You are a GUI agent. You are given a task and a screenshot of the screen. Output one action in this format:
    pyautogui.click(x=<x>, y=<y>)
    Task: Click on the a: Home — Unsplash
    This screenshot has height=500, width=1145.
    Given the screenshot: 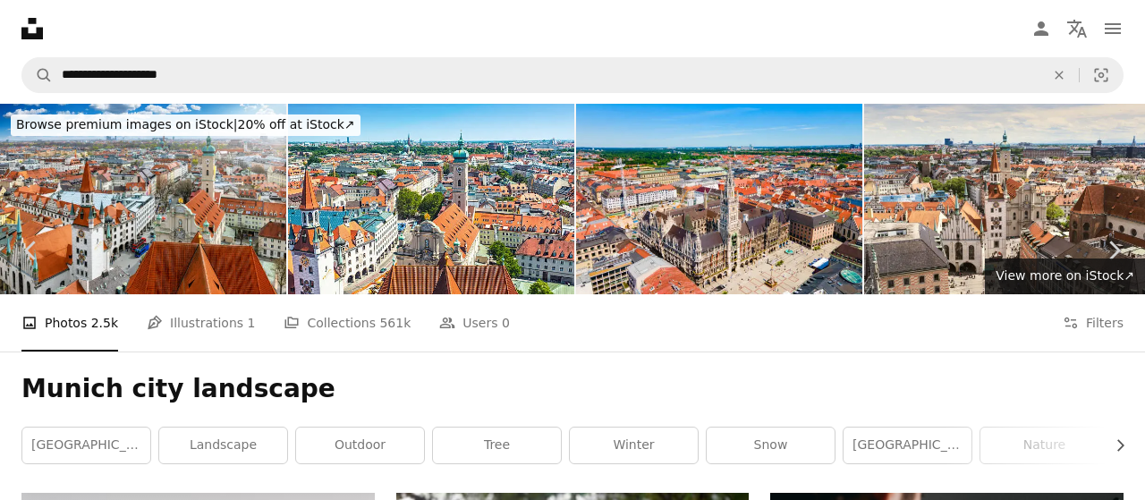 What is the action you would take?
    pyautogui.click(x=32, y=29)
    